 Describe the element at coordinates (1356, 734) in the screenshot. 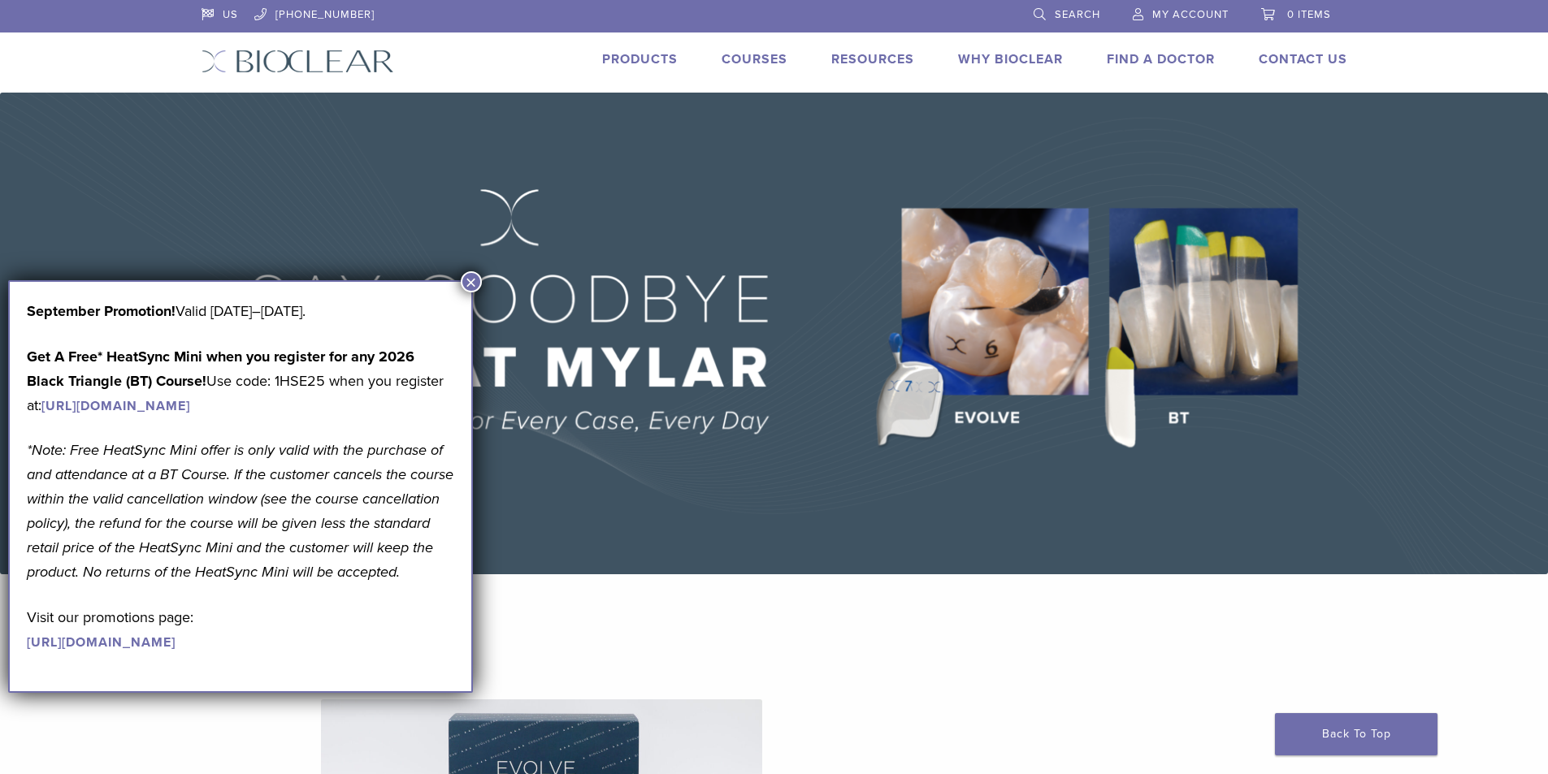

I see `a: Back To Top` at that location.